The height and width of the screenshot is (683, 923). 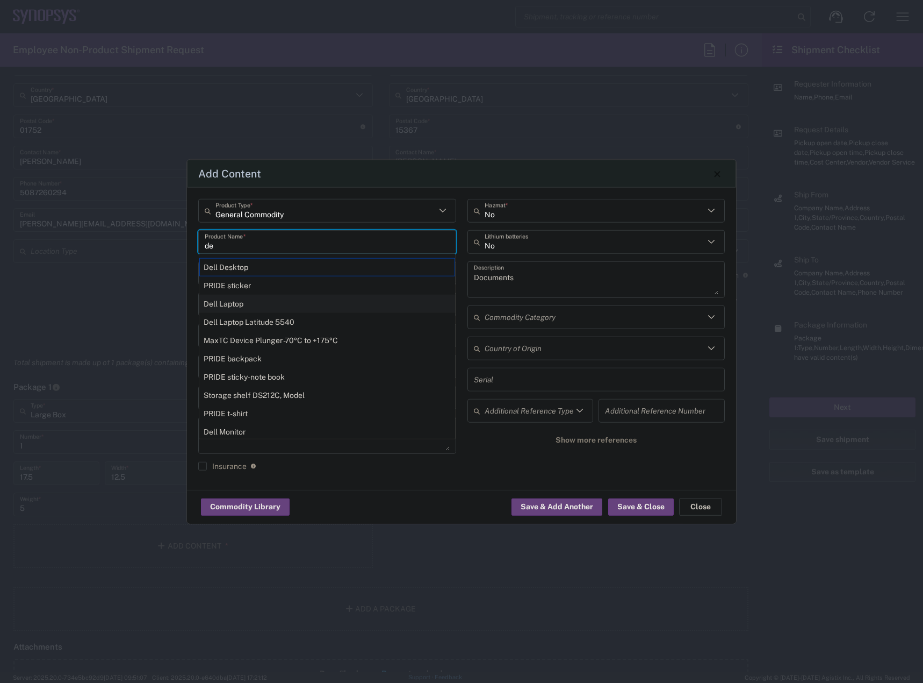 What do you see at coordinates (229, 173) in the screenshot?
I see `h4: Add Content` at bounding box center [229, 173].